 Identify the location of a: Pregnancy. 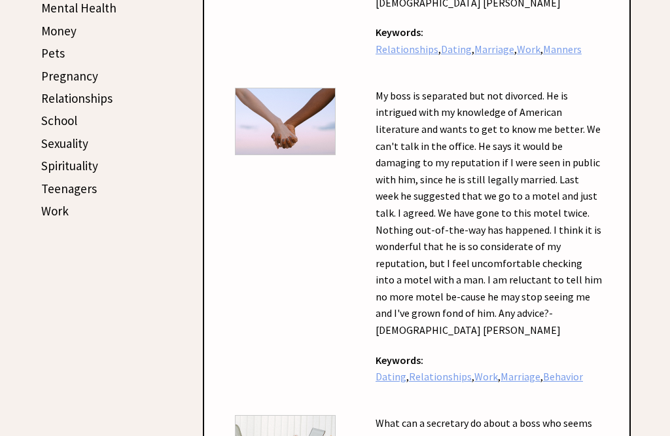
(69, 76).